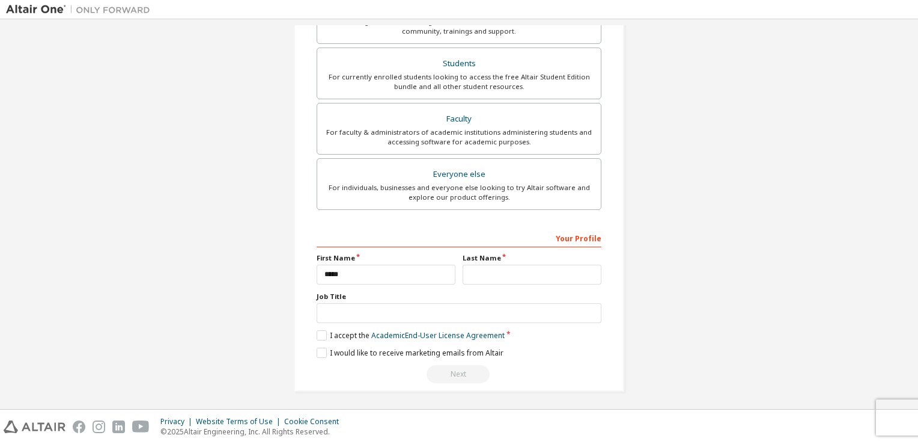 This screenshot has width=918, height=444. Describe the element at coordinates (459, 137) in the screenshot. I see `div: For faculty & administrators of academic institutions administering students and accessing softwa...` at that location.